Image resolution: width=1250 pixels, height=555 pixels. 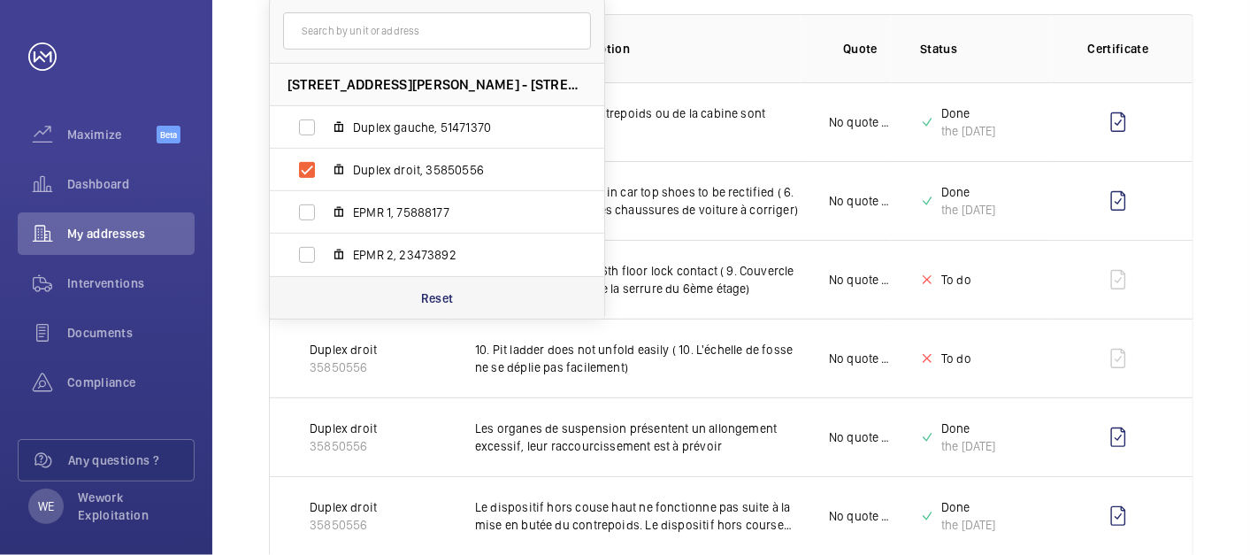 What do you see at coordinates (456, 170) in the screenshot?
I see `span: Duplex droit, 35850556` at bounding box center [456, 170].